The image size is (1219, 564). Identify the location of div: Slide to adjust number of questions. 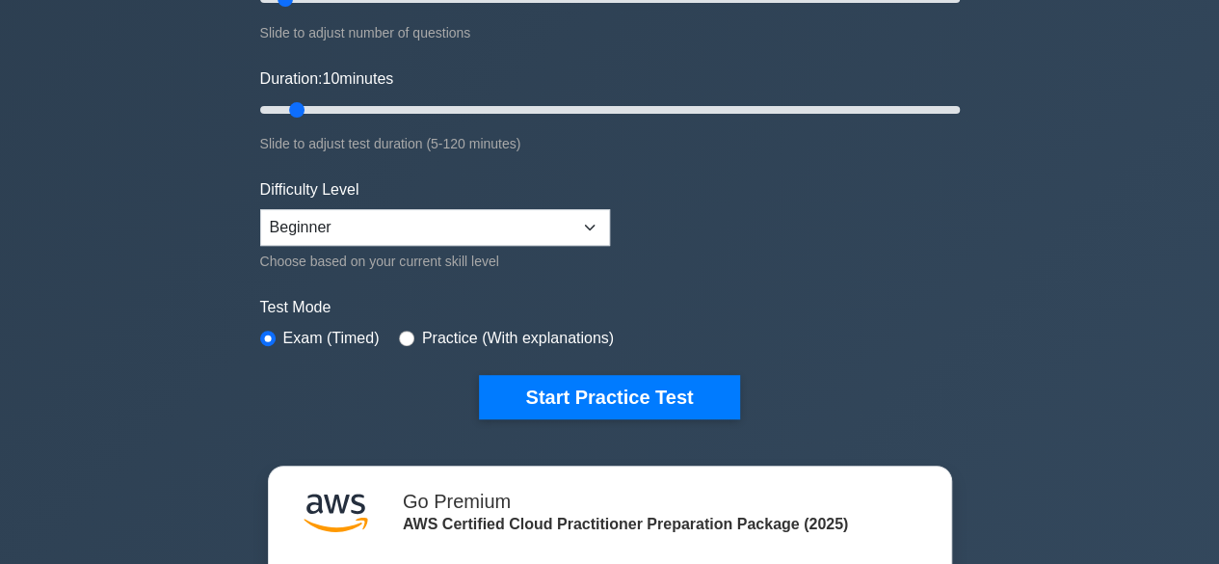
(610, 33).